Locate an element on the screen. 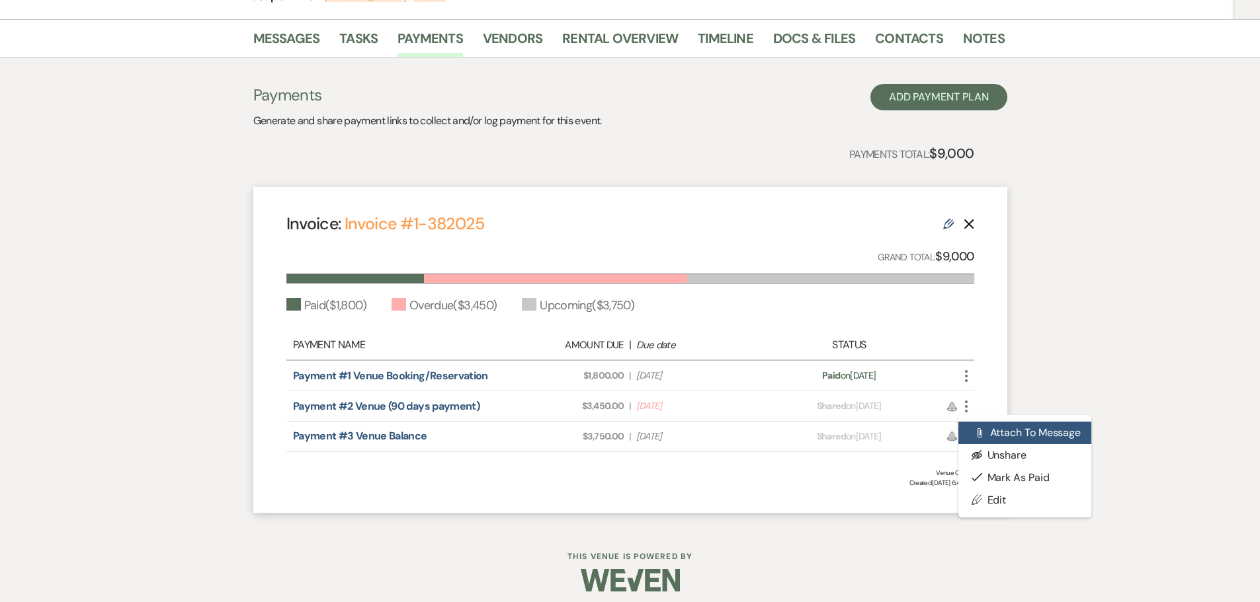  a: Edit is located at coordinates (1025, 500).